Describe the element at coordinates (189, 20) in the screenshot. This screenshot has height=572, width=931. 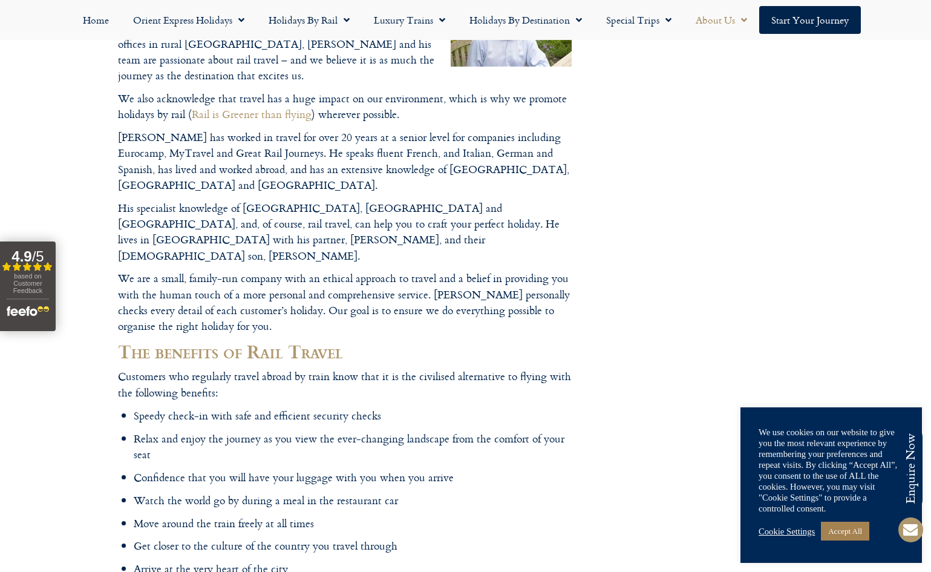
I see `a: Orient Express Holidays` at that location.